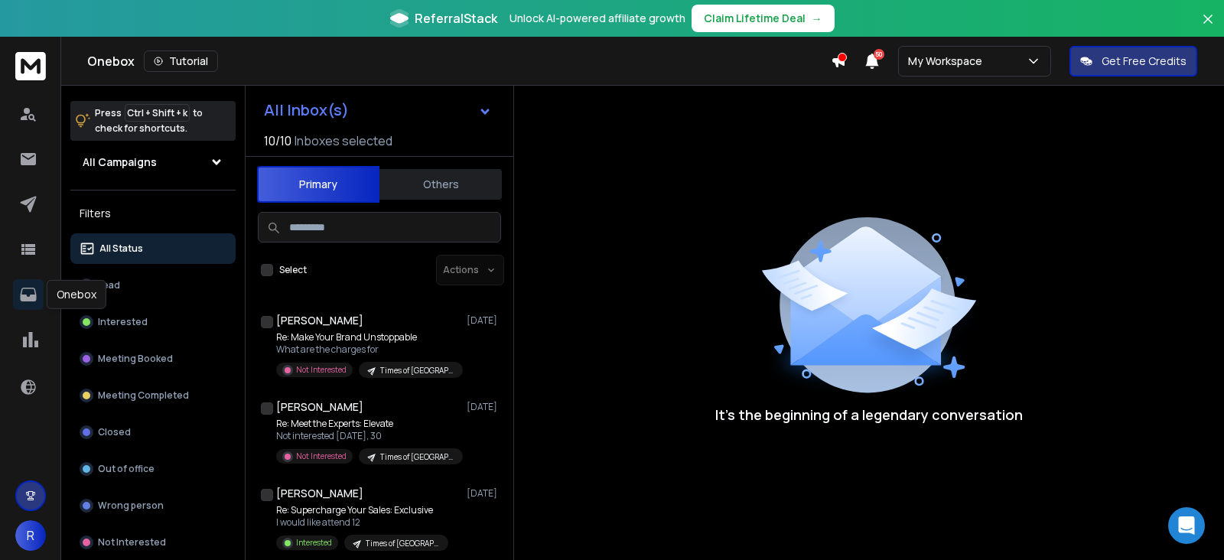 The height and width of the screenshot is (560, 1224). Describe the element at coordinates (143, 396) in the screenshot. I see `p: Meeting Completed` at that location.